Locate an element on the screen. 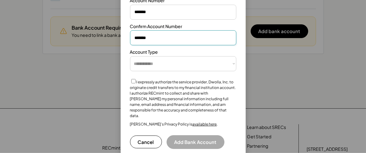 This screenshot has width=366, height=153. a: available here is located at coordinates (204, 124).